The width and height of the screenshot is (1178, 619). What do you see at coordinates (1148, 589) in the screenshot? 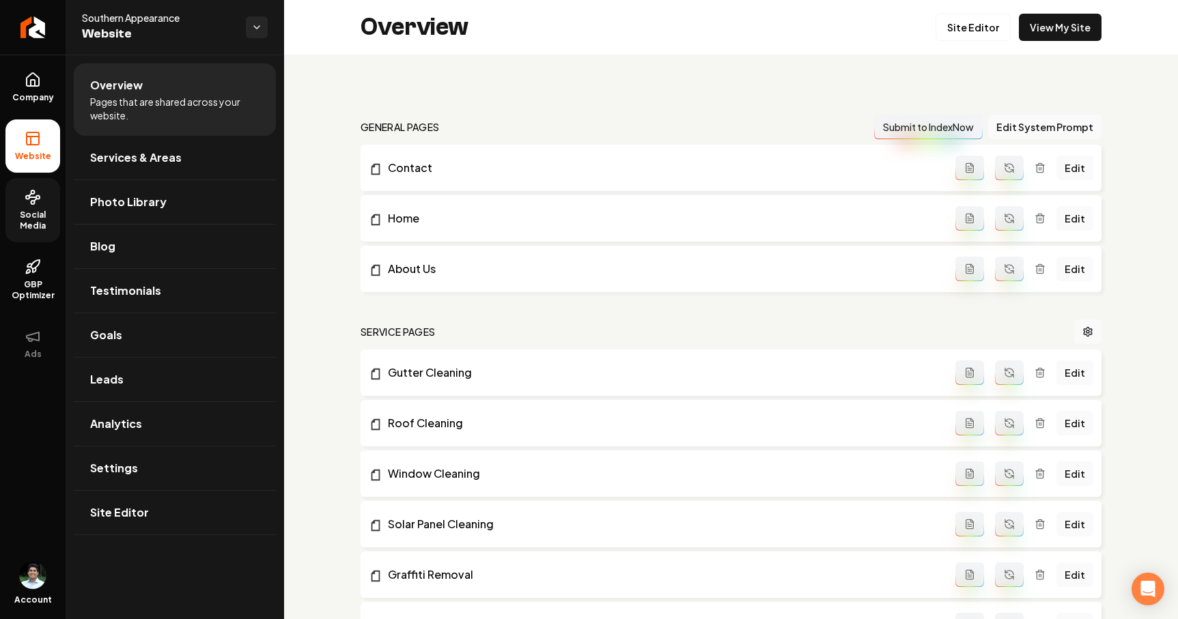
I see `div: Open Intercom Messenger` at bounding box center [1148, 589].